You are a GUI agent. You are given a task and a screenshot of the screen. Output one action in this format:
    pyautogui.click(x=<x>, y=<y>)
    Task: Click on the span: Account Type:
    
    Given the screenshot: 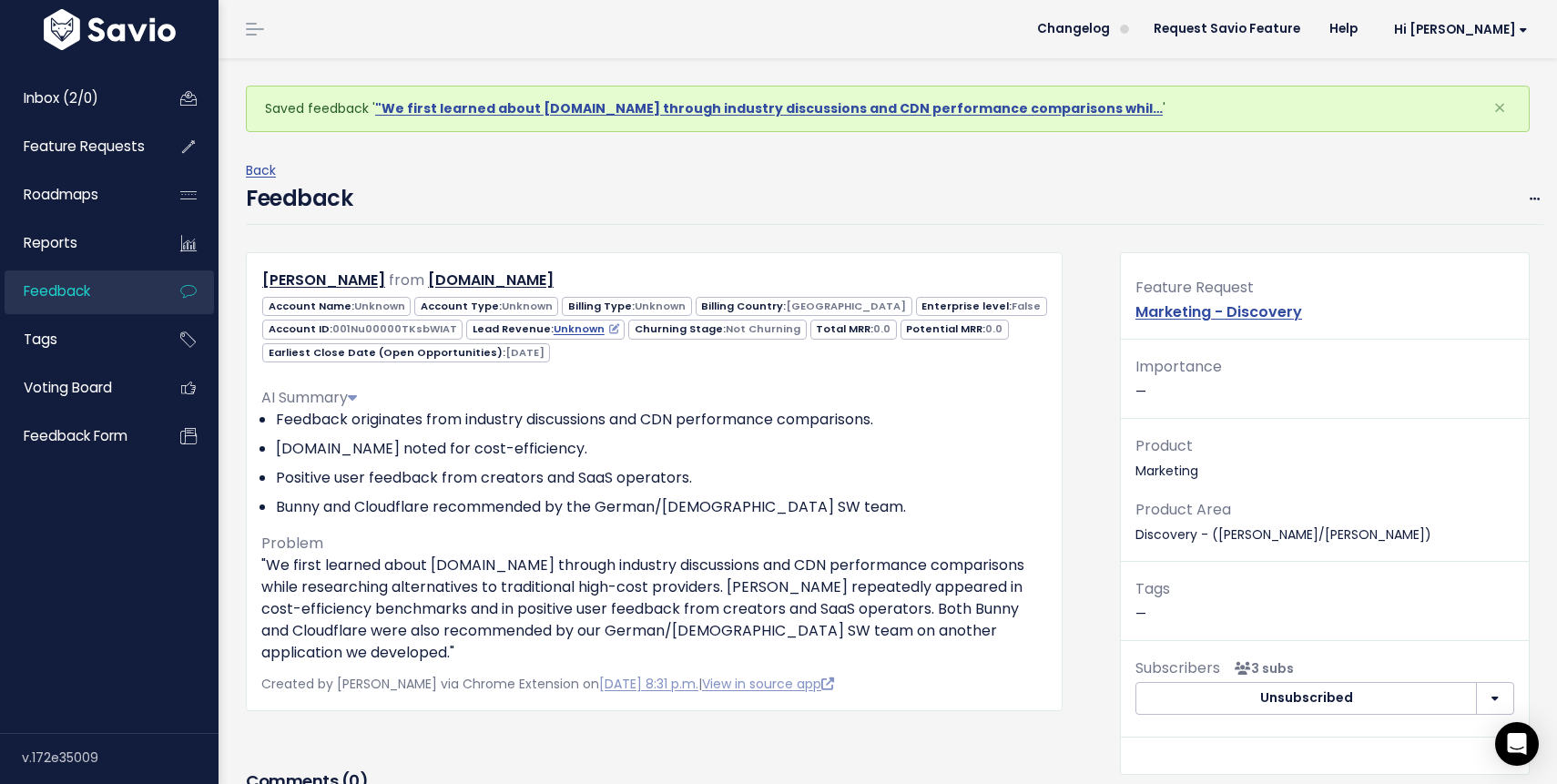 What is the action you would take?
    pyautogui.click(x=486, y=306)
    